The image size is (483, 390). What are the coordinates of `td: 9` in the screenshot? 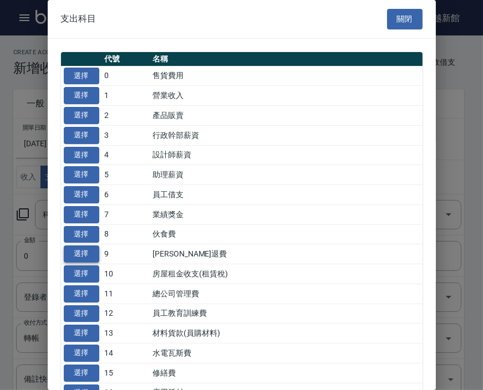 It's located at (126, 254).